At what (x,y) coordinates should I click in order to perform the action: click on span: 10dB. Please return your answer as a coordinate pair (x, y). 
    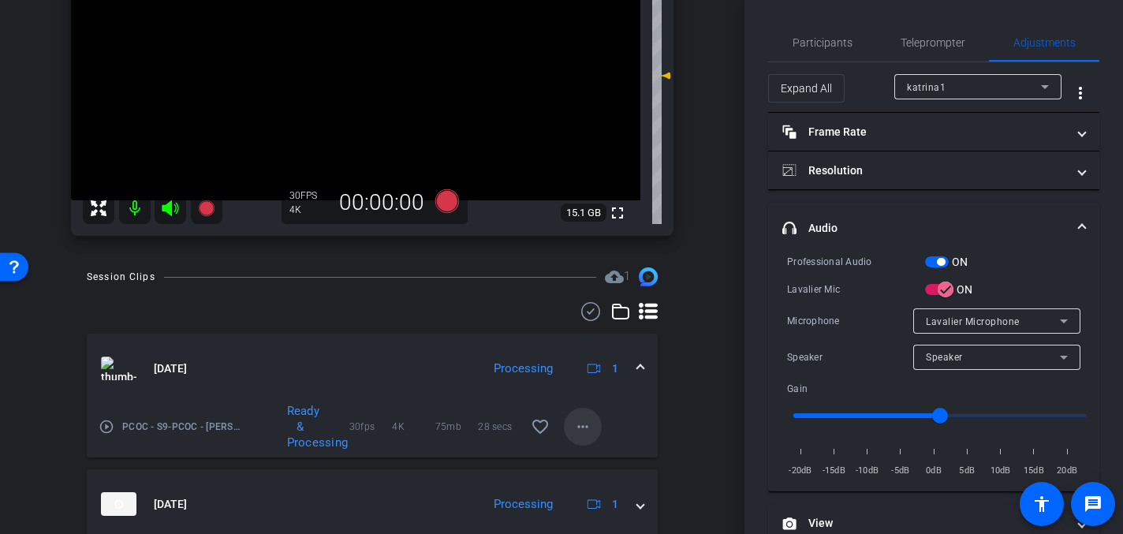
    Looking at the image, I should click on (1001, 471).